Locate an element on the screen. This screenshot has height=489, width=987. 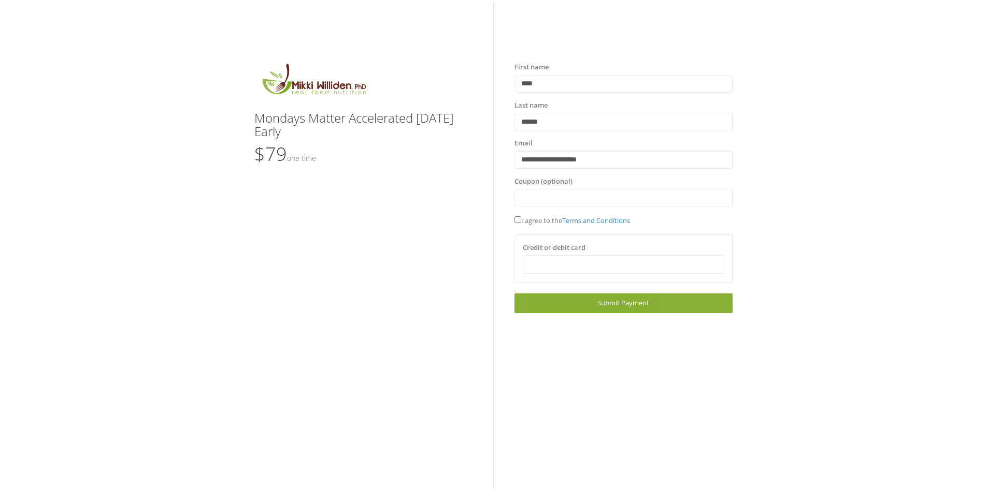
a: Submit Payment is located at coordinates (623, 303).